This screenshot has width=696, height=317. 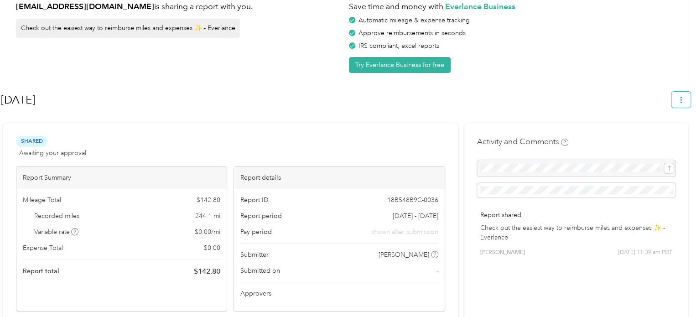 I want to click on span: Report ID, so click(x=254, y=200).